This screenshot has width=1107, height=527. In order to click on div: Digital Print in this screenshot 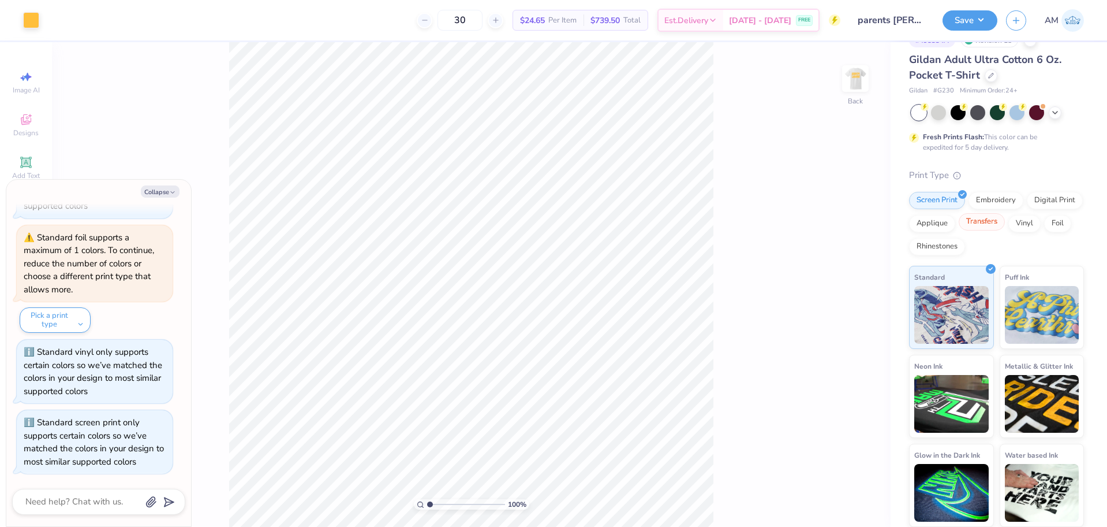, I will do `click(1055, 200)`.